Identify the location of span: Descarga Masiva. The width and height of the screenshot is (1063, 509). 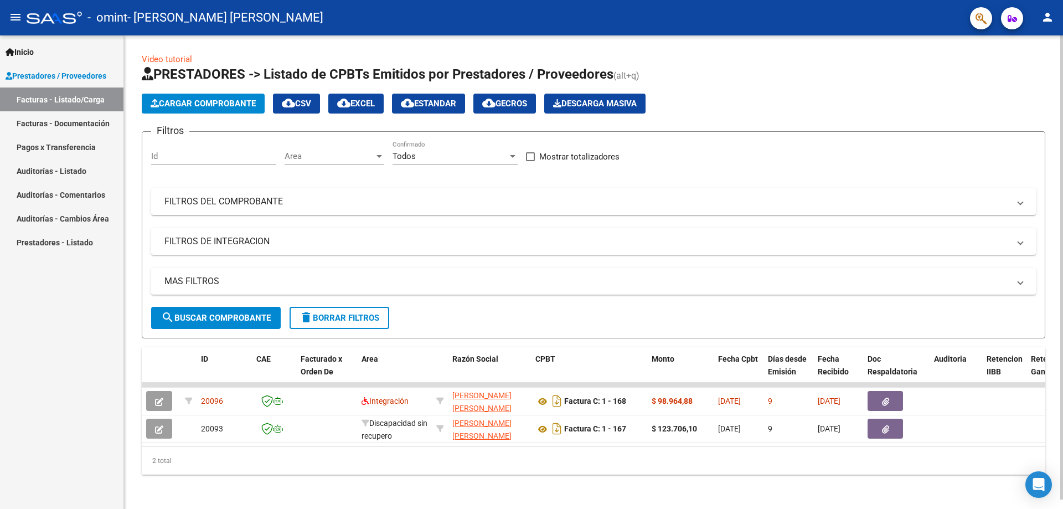
(595, 104).